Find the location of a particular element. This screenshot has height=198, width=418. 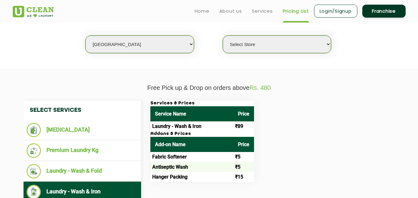

td: Antiseptic Wash is located at coordinates (192, 167).